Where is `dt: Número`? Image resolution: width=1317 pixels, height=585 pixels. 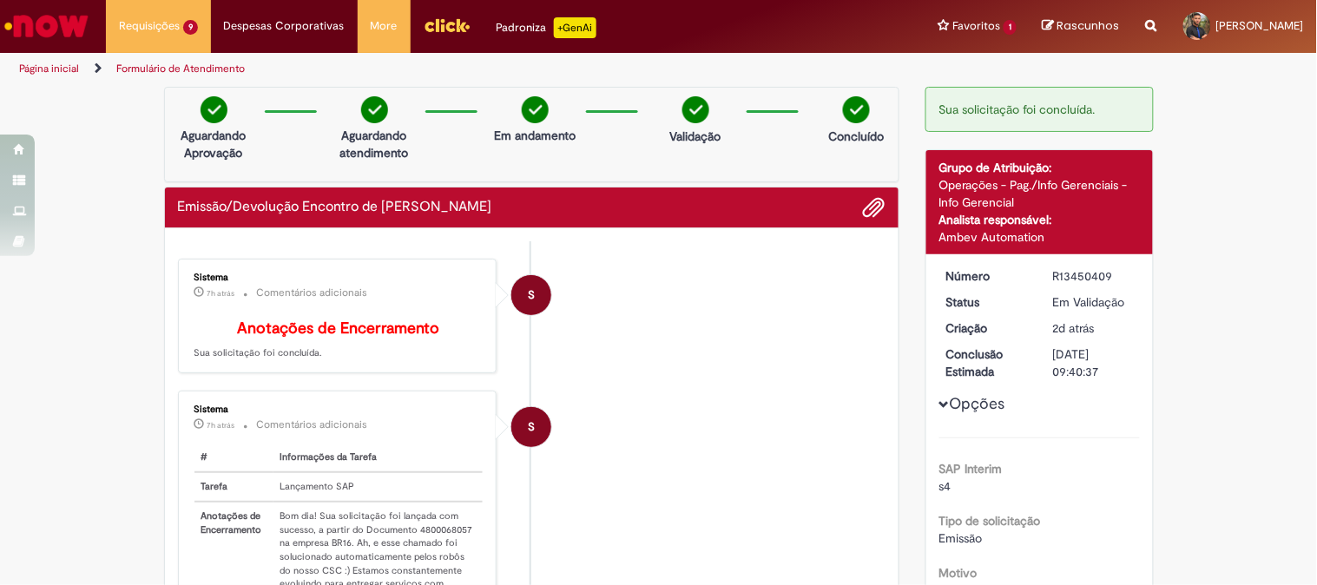 dt: Número is located at coordinates (986, 276).